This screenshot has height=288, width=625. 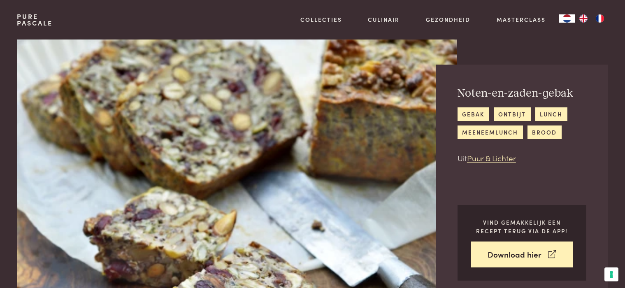 What do you see at coordinates (321, 19) in the screenshot?
I see `a: Collecties` at bounding box center [321, 19].